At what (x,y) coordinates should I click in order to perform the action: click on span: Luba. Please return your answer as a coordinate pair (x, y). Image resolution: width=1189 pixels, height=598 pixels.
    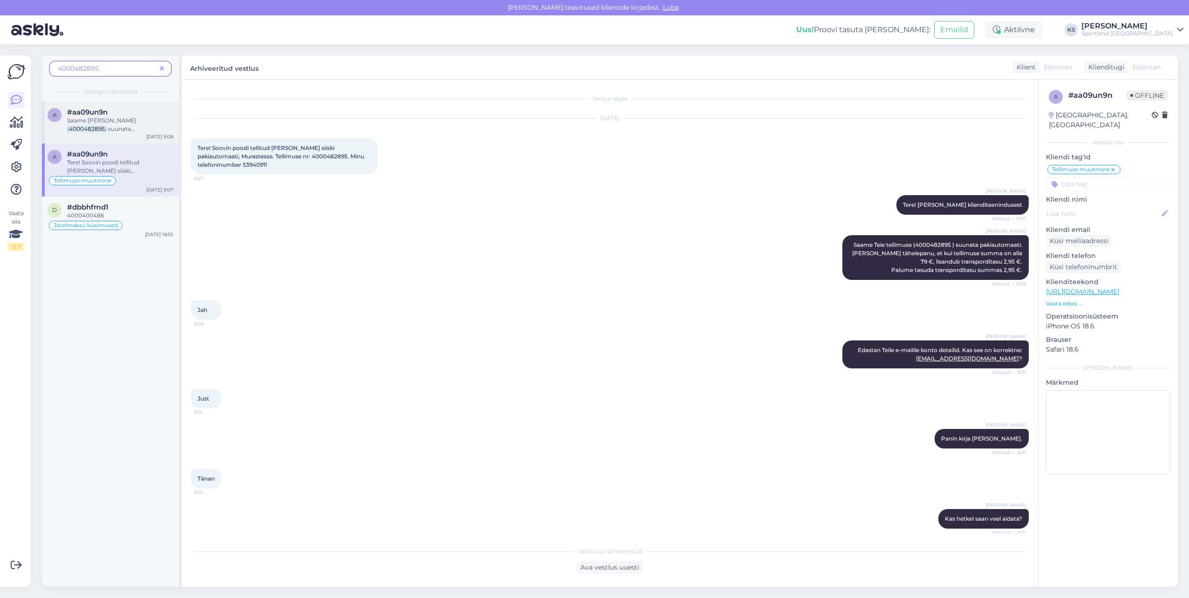
    Looking at the image, I should click on (671, 7).